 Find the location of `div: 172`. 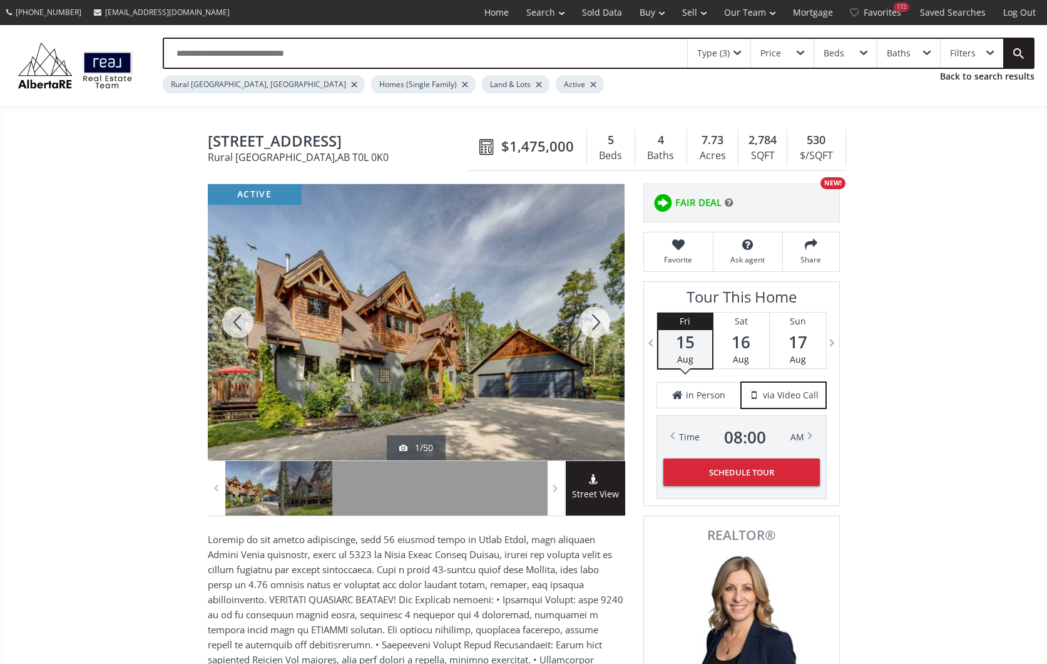

div: 172 is located at coordinates (901, 7).